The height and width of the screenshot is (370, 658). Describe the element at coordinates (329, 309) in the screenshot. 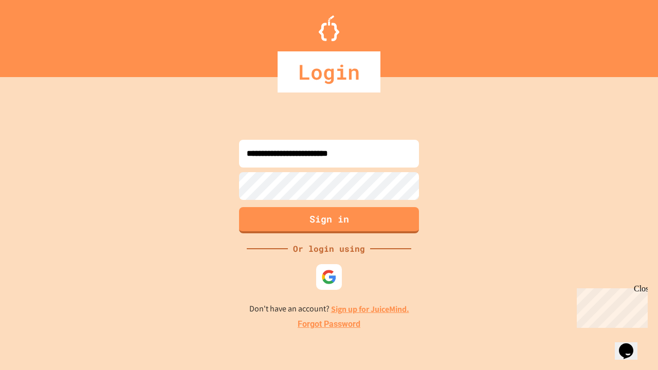

I see `p: Don't have an account?` at that location.